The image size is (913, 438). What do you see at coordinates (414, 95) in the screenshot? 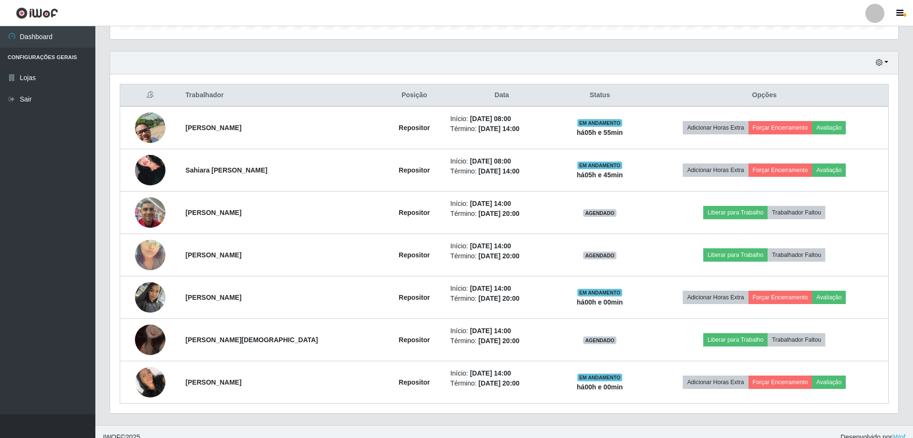
I see `th: Posição` at bounding box center [414, 95].